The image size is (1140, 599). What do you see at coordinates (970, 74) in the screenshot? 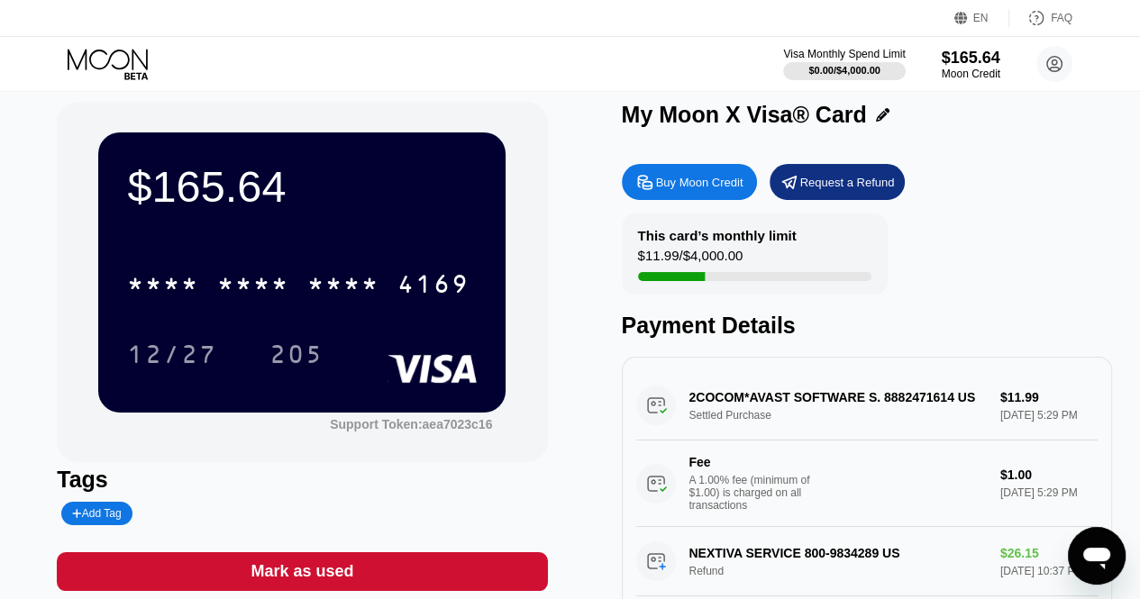
I see `div: Moon Credit` at bounding box center [970, 74].